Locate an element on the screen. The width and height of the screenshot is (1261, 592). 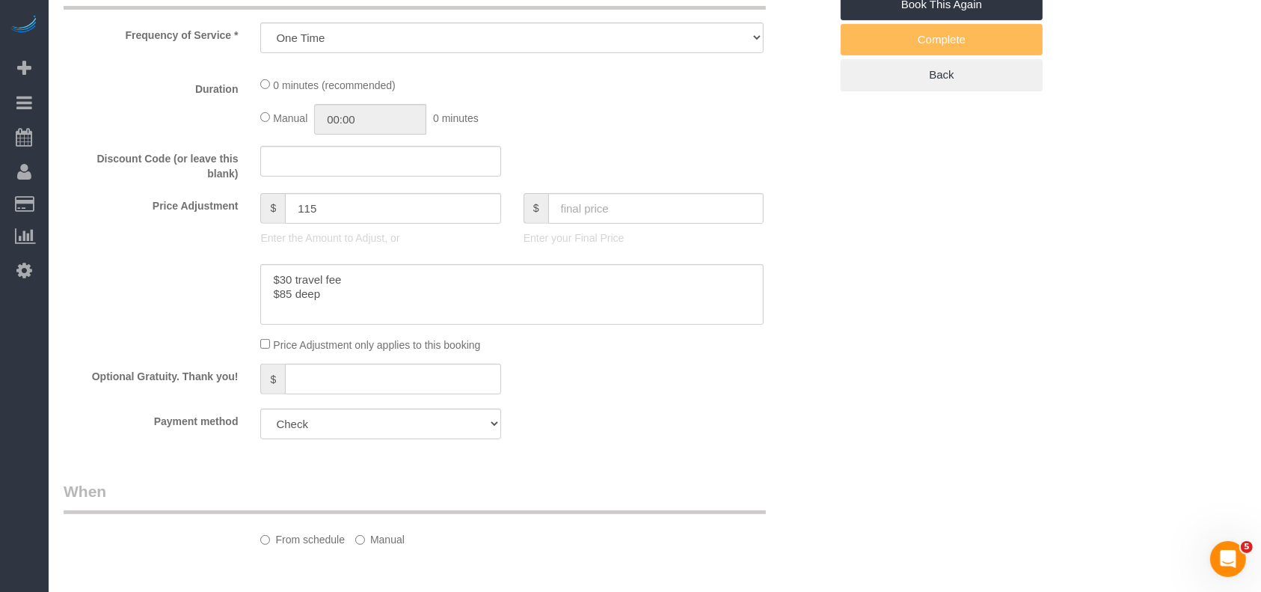
label: Duration is located at coordinates (150, 86).